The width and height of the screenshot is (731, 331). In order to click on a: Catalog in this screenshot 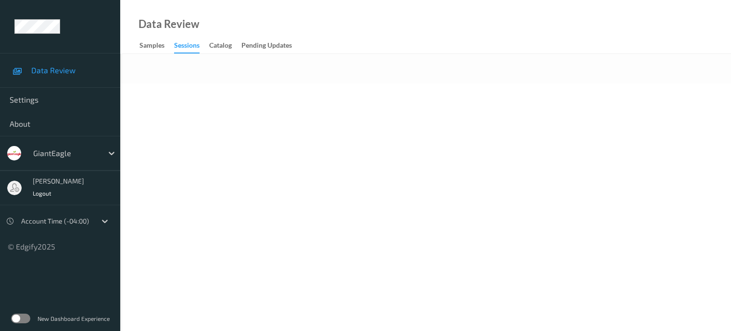, I will do `click(225, 46)`.